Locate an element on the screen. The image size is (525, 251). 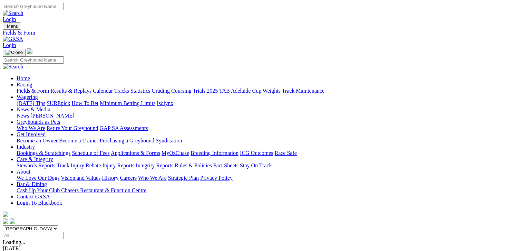
a: Industry is located at coordinates (26, 146).